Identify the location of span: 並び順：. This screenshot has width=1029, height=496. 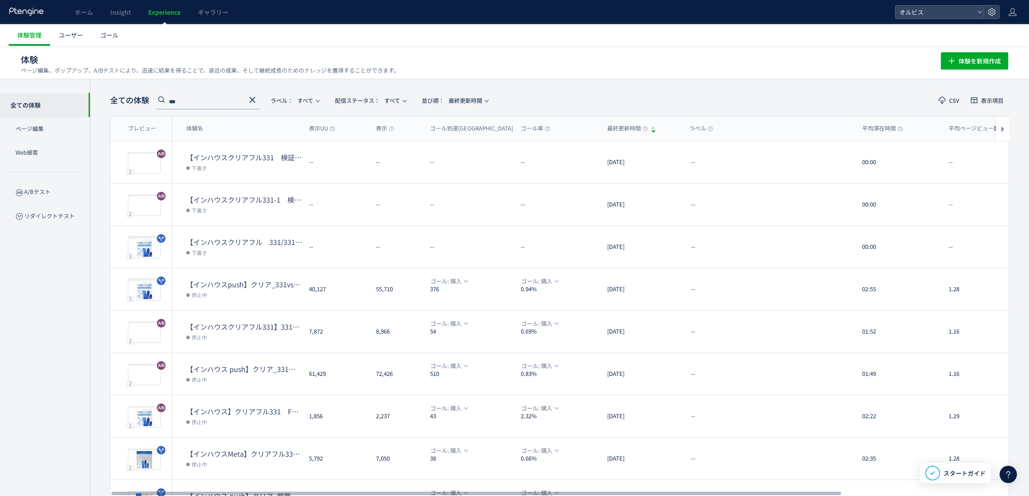
(433, 100).